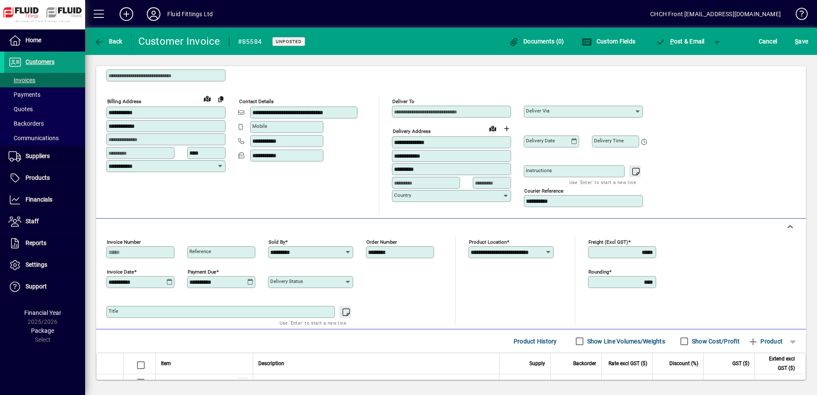  I want to click on mat-label: Courier Reference, so click(544, 191).